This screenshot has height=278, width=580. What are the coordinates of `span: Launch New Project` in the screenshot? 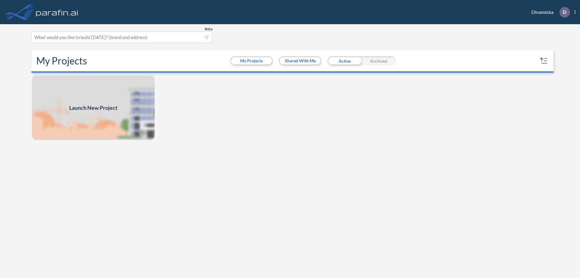 It's located at (93, 108).